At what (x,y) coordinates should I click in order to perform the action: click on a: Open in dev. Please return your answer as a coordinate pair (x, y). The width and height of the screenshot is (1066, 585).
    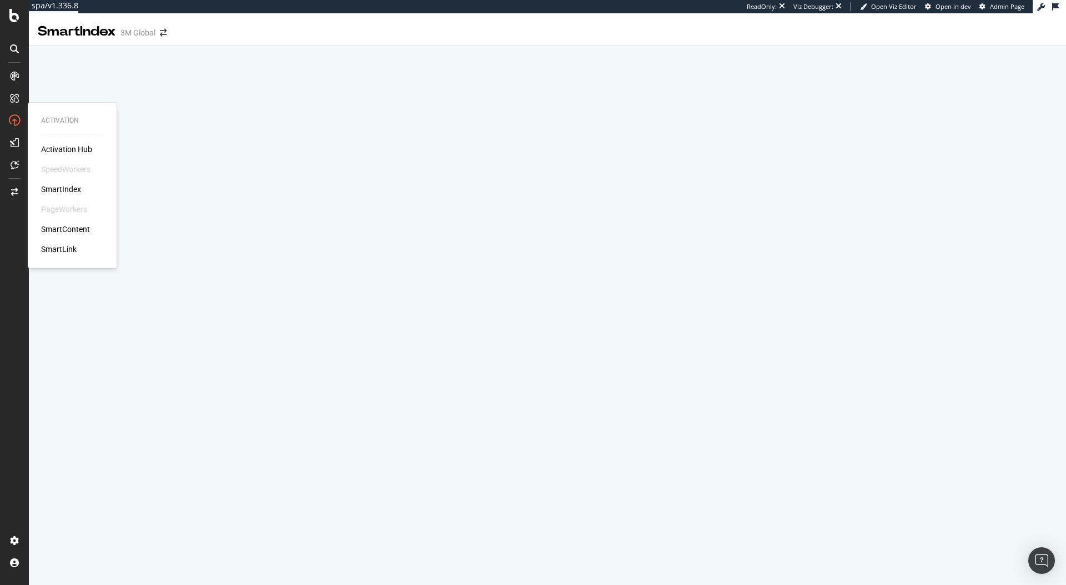
    Looking at the image, I should click on (948, 7).